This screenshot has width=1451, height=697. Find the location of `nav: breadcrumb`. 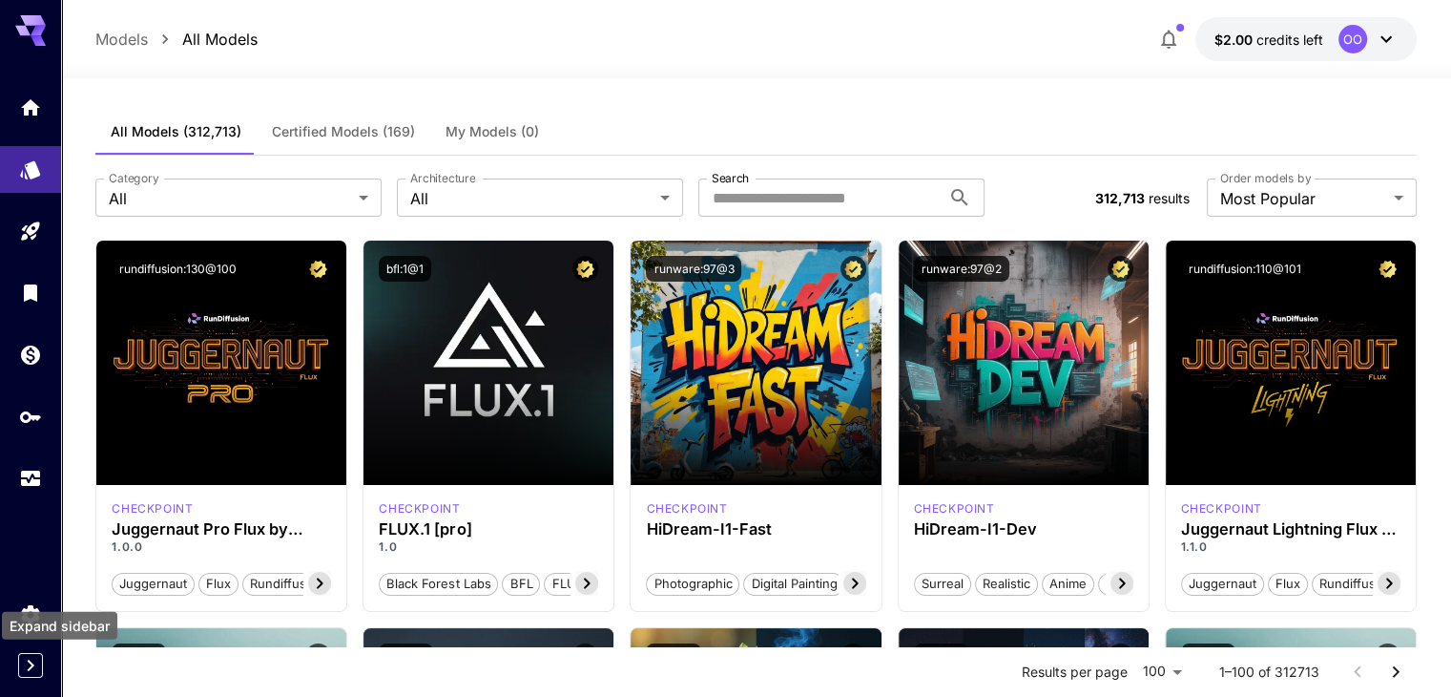

nav: breadcrumb is located at coordinates (177, 39).